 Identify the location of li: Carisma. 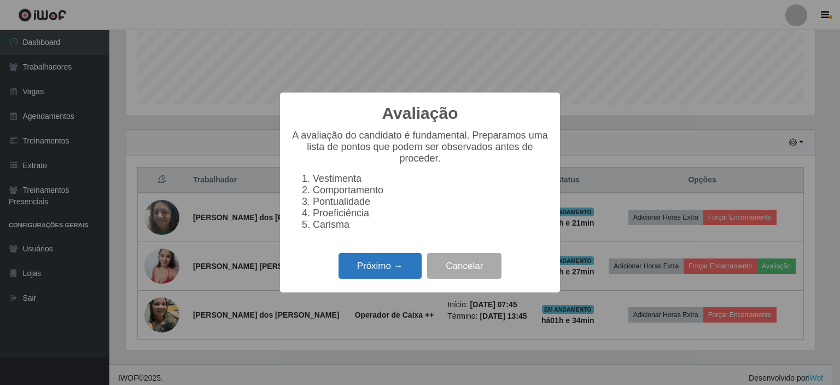
(431, 224).